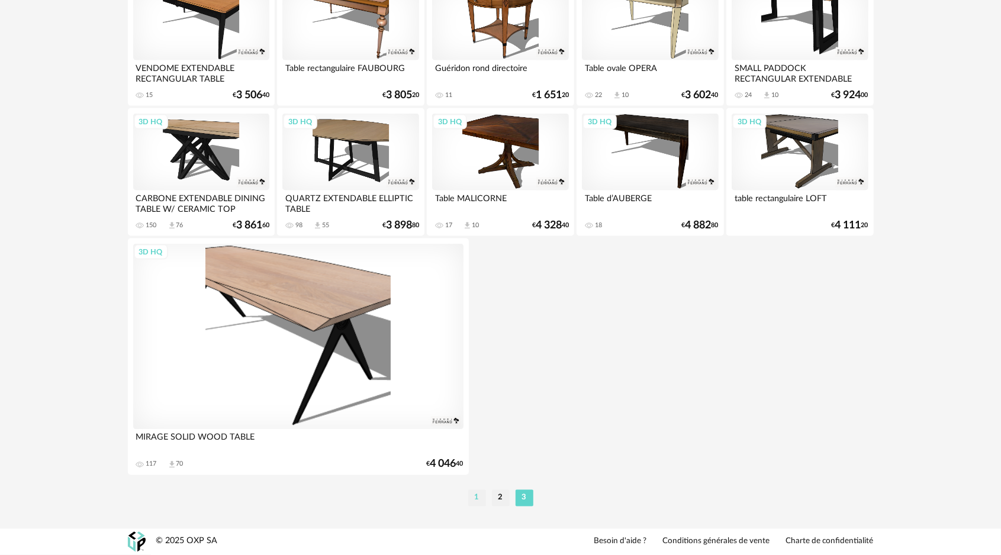  I want to click on span: 4 111, so click(848, 225).